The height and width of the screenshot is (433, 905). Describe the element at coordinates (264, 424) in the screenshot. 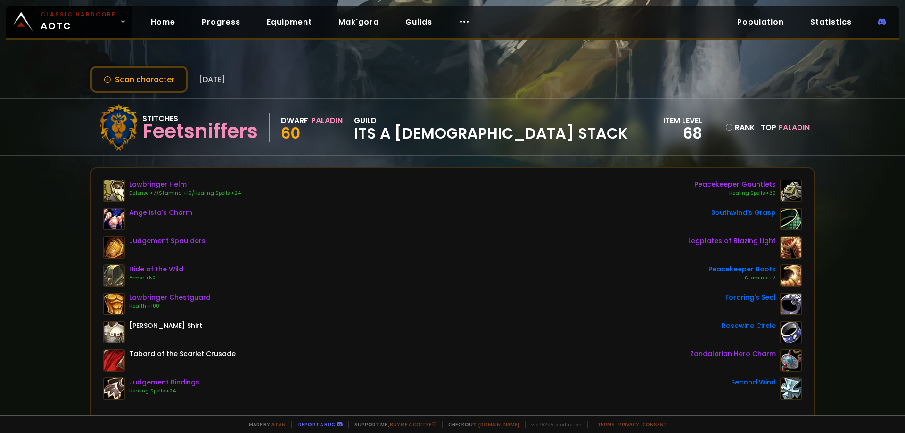

I see `span: Made by` at that location.